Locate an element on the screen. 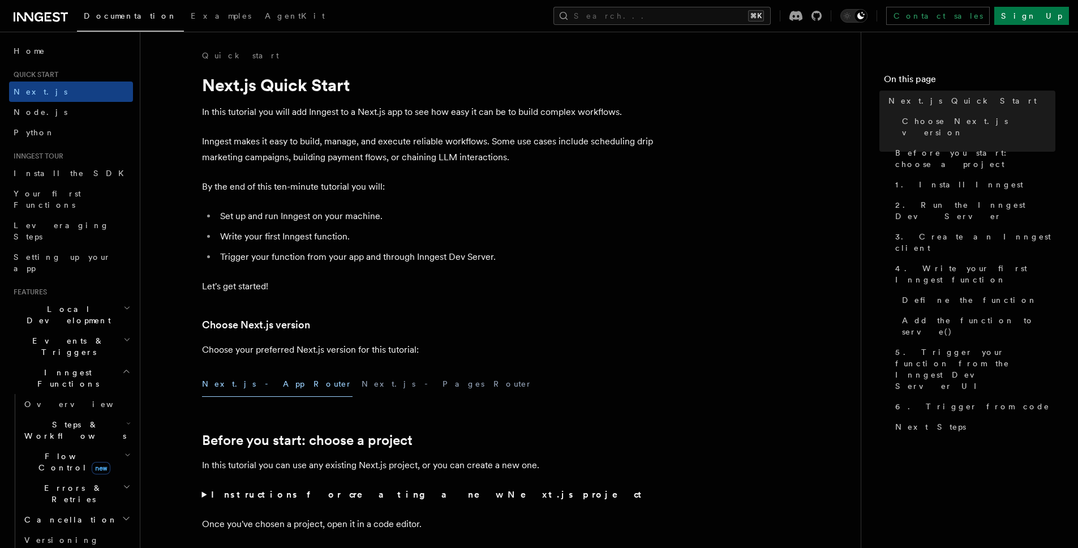  button: Next.js - App Router is located at coordinates (277, 384).